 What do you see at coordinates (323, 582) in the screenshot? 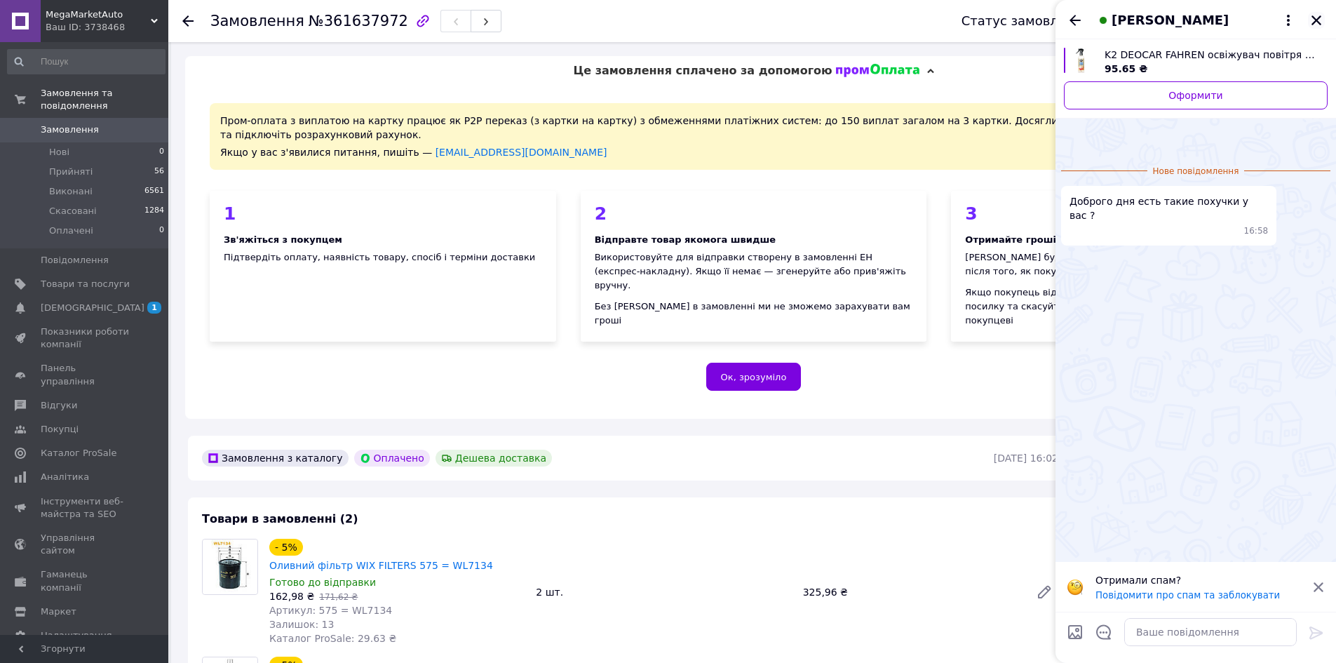
I see `span: Готово до відправки` at bounding box center [323, 582].